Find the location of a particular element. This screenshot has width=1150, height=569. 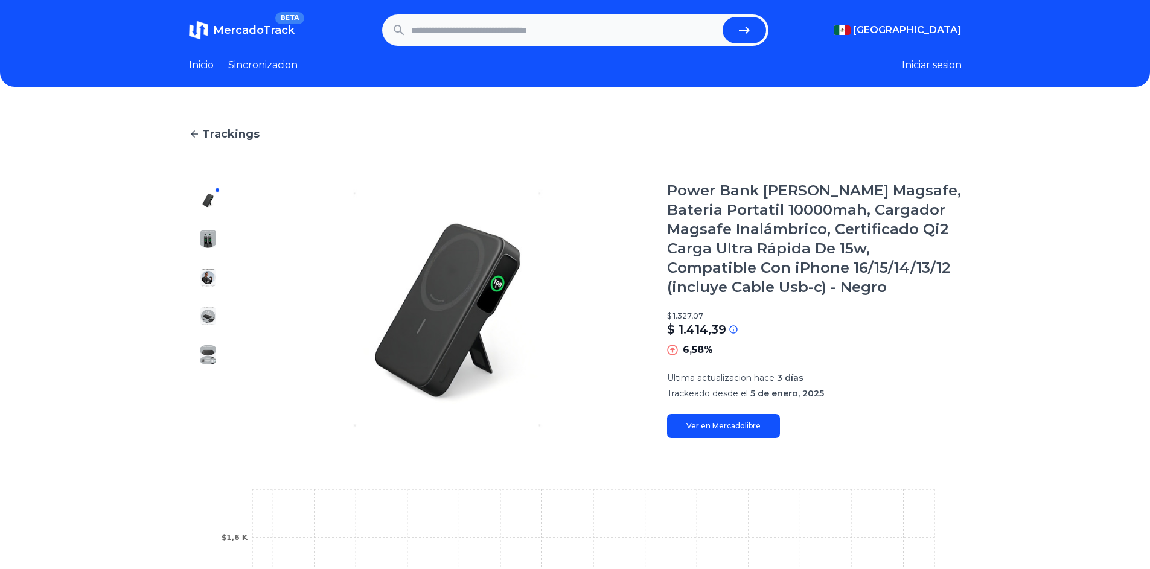

a: Ver en Mercadolibre is located at coordinates (723, 426).